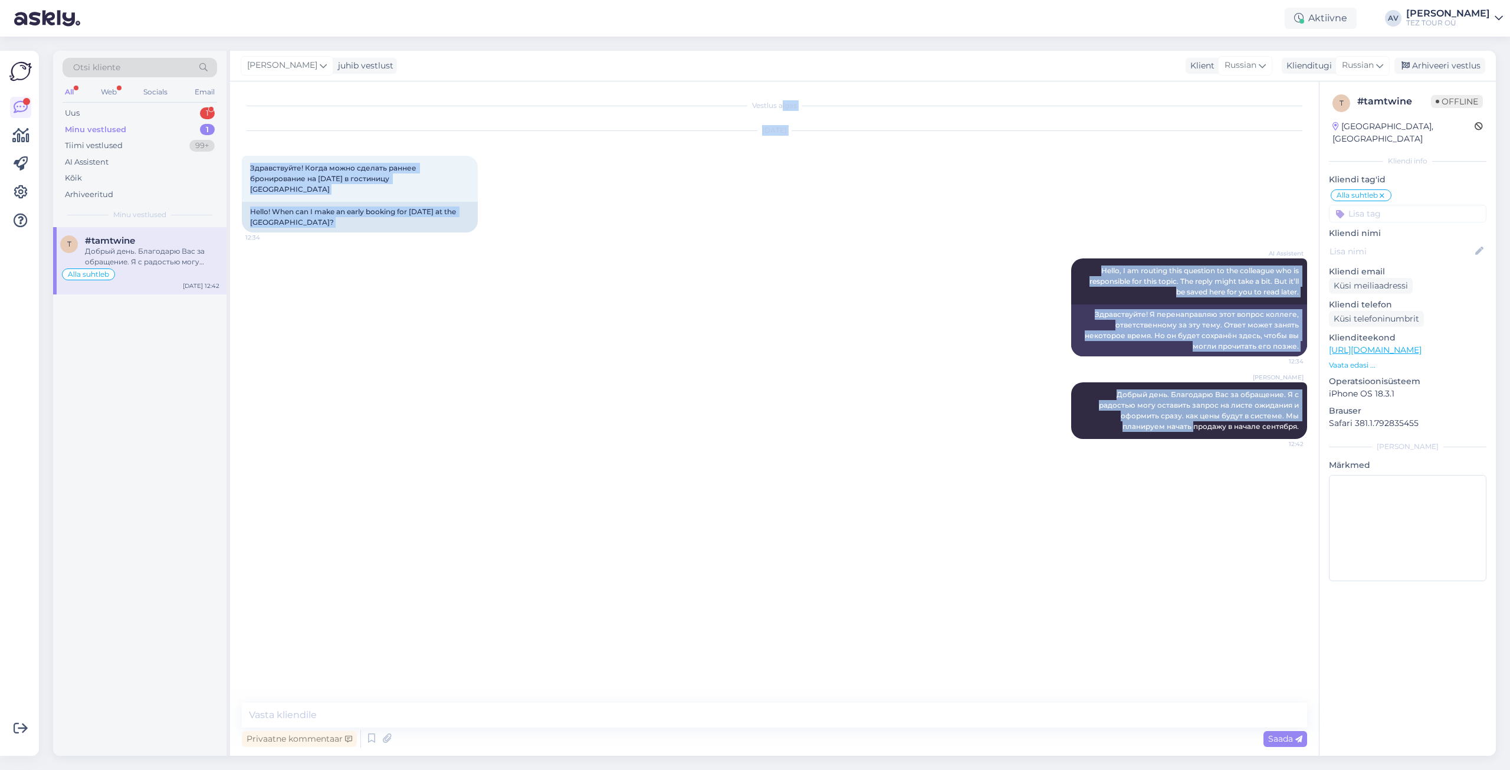 This screenshot has height=770, width=1510. I want to click on p: Klienditeekond, so click(1408, 337).